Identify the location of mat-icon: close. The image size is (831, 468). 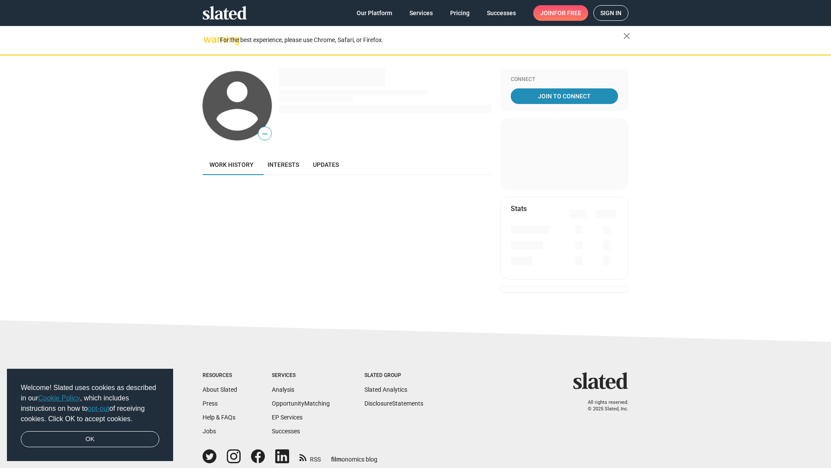
(627, 36).